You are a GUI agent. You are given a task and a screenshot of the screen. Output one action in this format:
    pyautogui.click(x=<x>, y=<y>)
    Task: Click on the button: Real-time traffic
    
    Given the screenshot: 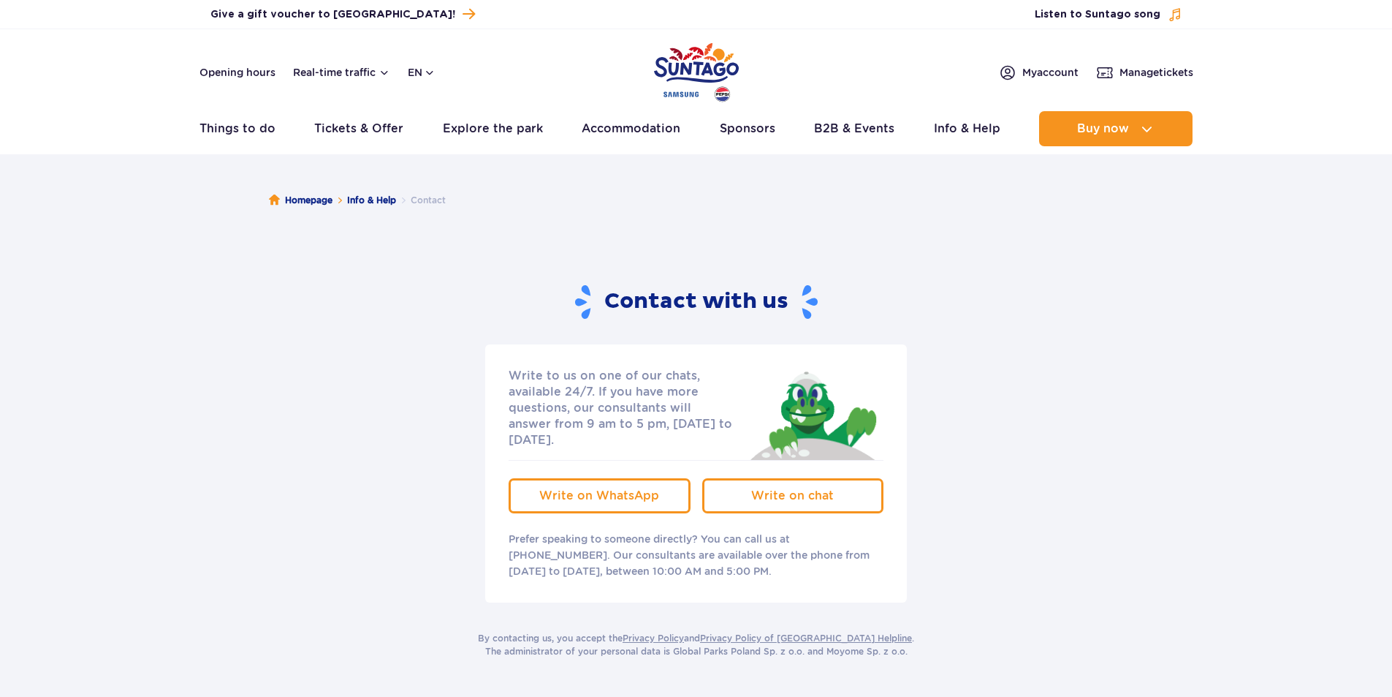 What is the action you would take?
    pyautogui.click(x=341, y=72)
    